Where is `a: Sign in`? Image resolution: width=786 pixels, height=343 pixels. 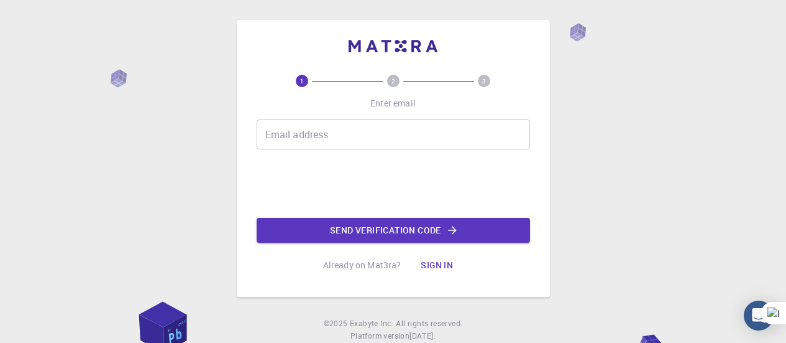
a: Sign in is located at coordinates (437, 265).